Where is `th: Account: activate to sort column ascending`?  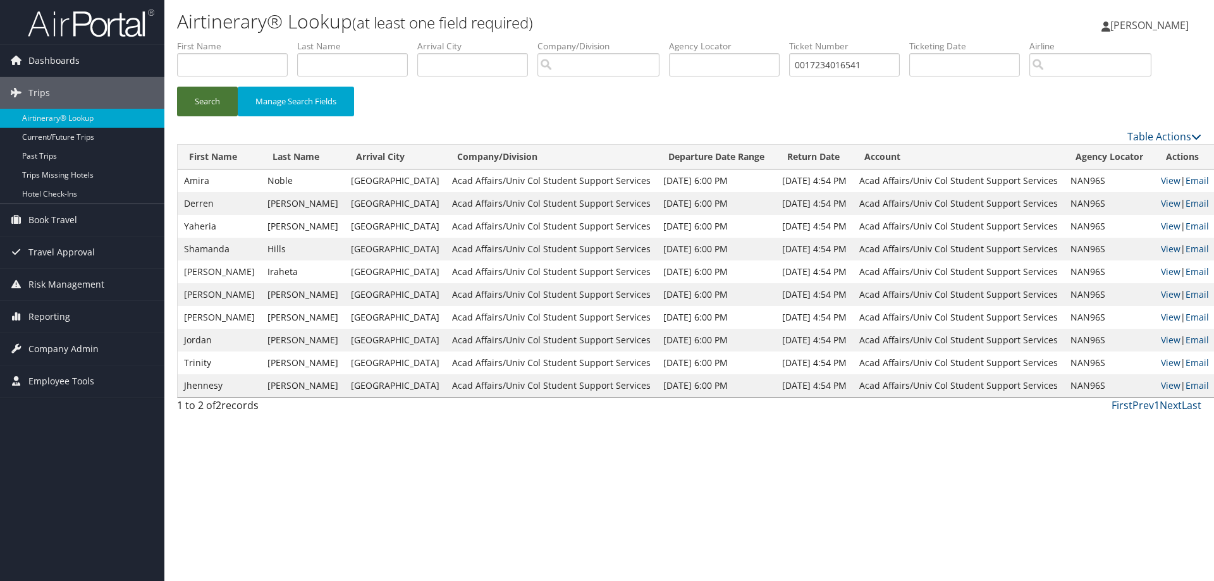 th: Account: activate to sort column ascending is located at coordinates (959, 157).